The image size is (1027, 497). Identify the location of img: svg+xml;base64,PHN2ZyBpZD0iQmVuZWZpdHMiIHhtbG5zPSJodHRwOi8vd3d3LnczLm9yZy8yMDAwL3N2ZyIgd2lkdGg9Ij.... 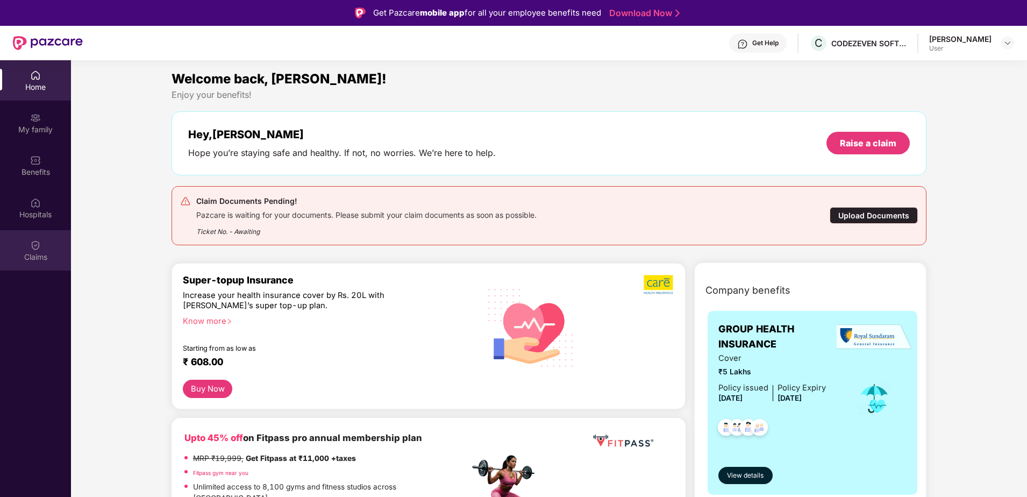
(35, 160).